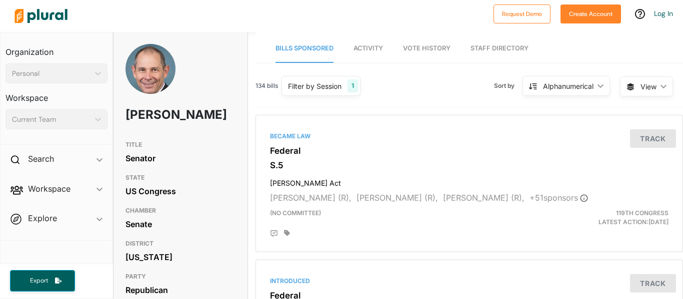 This screenshot has width=683, height=299. I want to click on div: Alphanumerical, so click(568, 86).